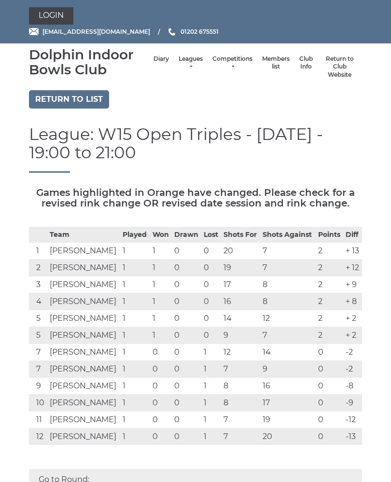 This screenshot has width=391, height=482. Describe the element at coordinates (38, 285) in the screenshot. I see `td: 3` at that location.